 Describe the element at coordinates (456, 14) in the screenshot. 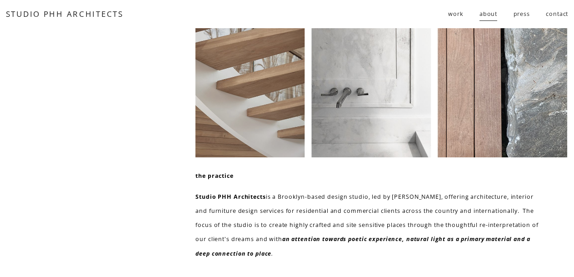

I see `span: work` at that location.